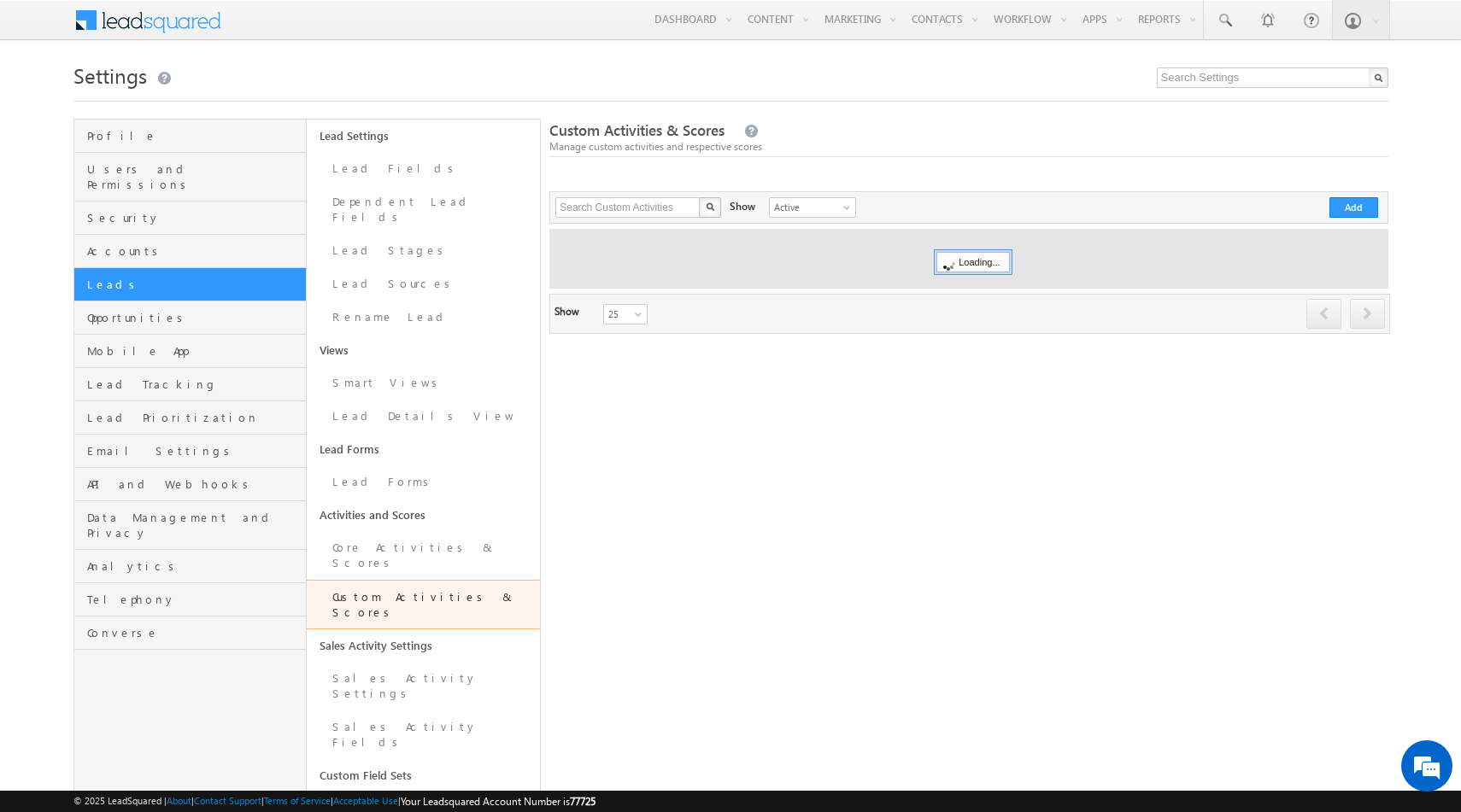 Image resolution: width=1461 pixels, height=812 pixels. I want to click on span: Security, so click(195, 218).